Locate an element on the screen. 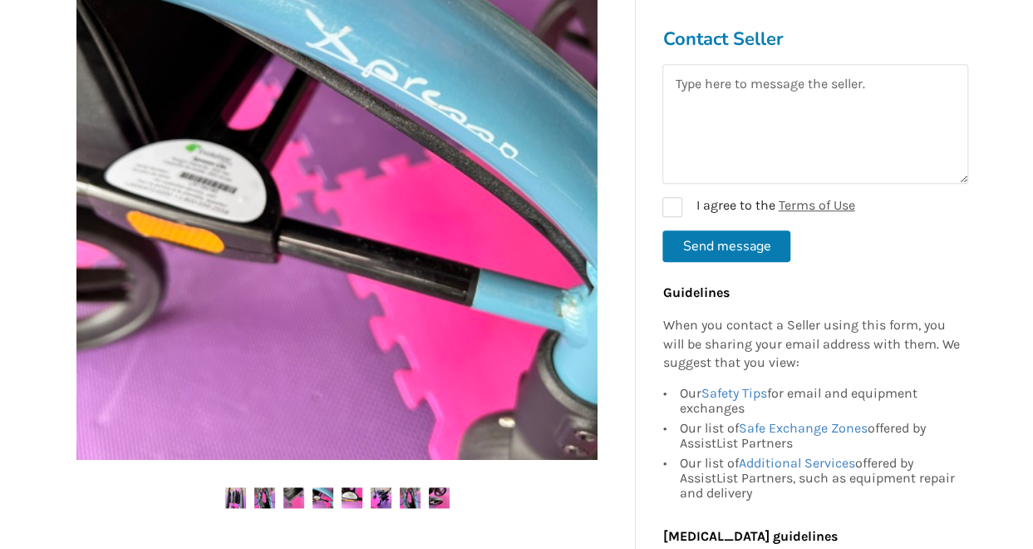 This screenshot has height=549, width=1033. a: Safe Exchange Zones is located at coordinates (802, 428).